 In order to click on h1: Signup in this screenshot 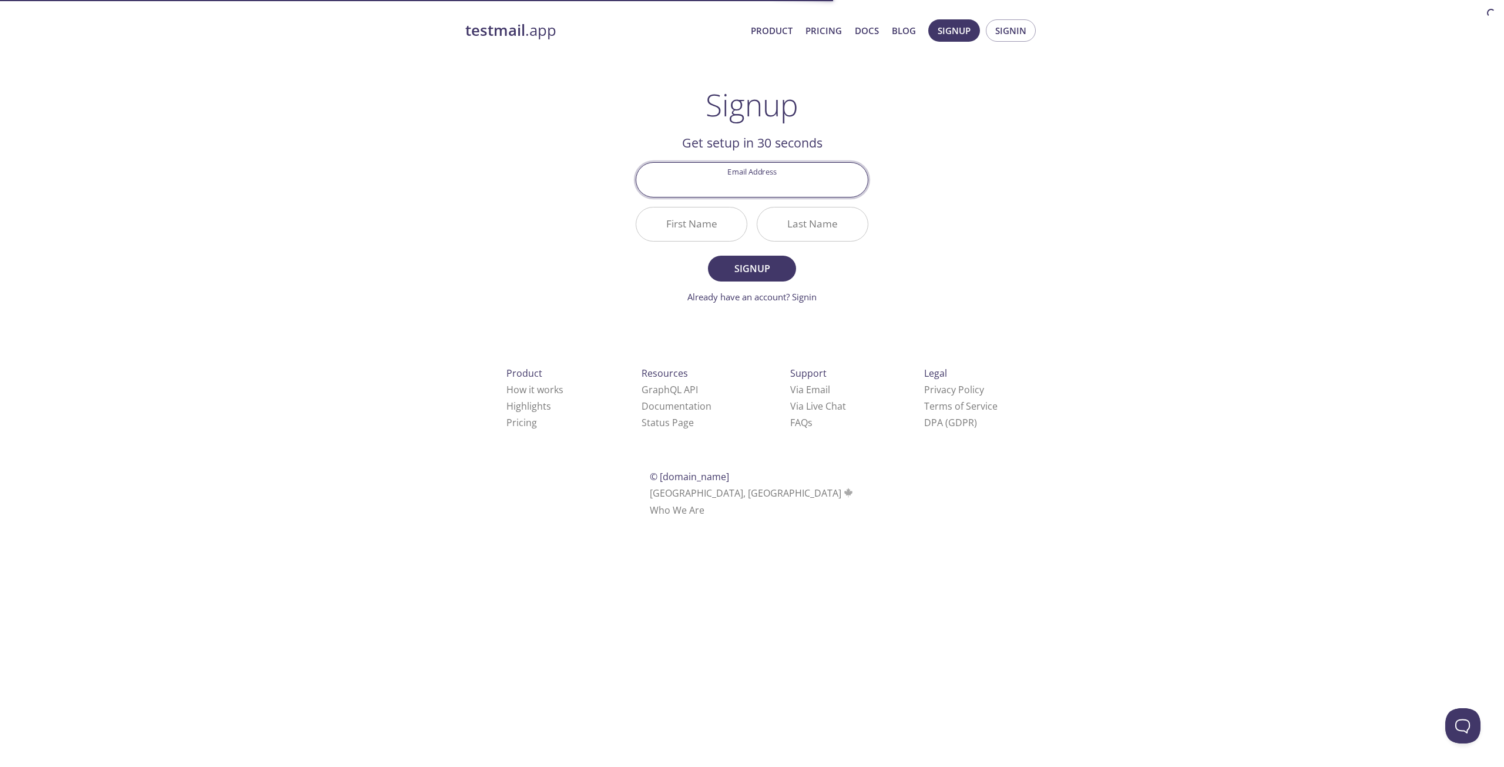, I will do `click(752, 105)`.